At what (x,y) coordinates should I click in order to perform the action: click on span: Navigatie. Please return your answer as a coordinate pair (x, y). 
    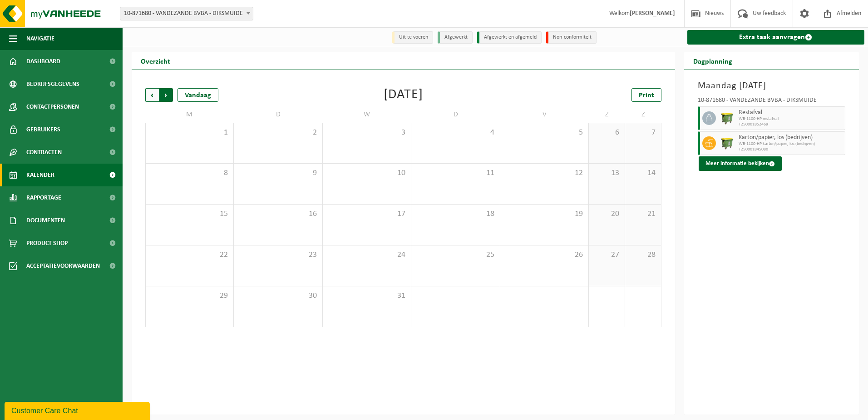
    Looking at the image, I should click on (40, 39).